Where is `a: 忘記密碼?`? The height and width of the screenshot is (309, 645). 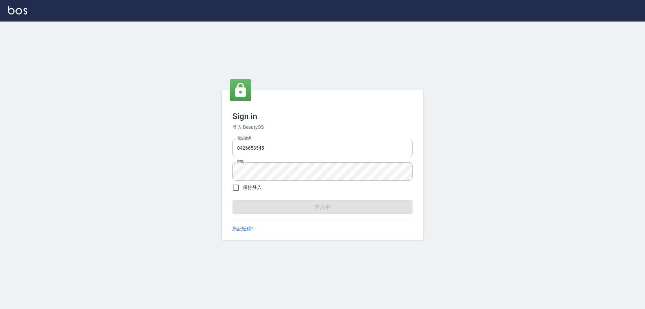
a: 忘記密碼? is located at coordinates (243, 229).